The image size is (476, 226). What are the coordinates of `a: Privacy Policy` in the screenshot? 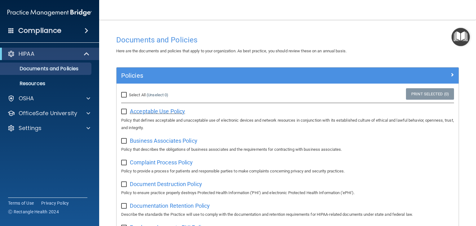 It's located at (55, 203).